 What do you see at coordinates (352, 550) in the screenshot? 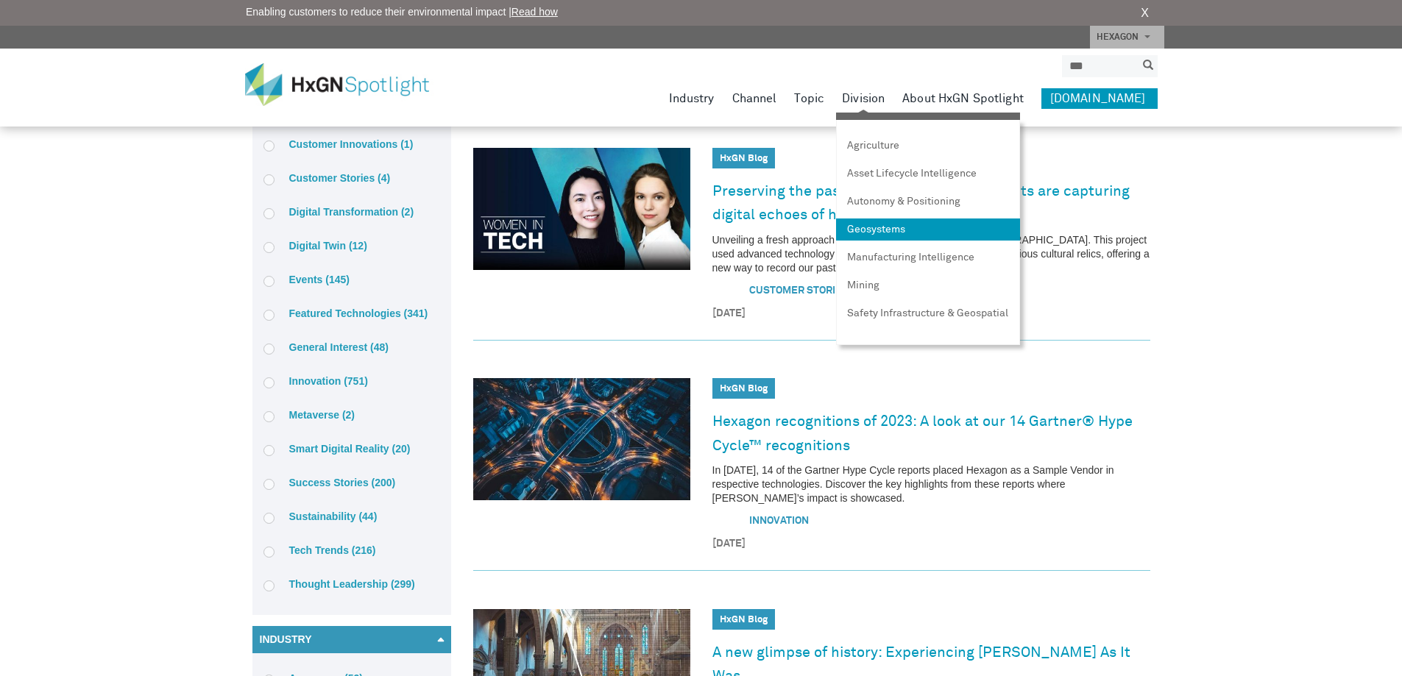
I see `a: Tech Trends (216)` at bounding box center [352, 550].